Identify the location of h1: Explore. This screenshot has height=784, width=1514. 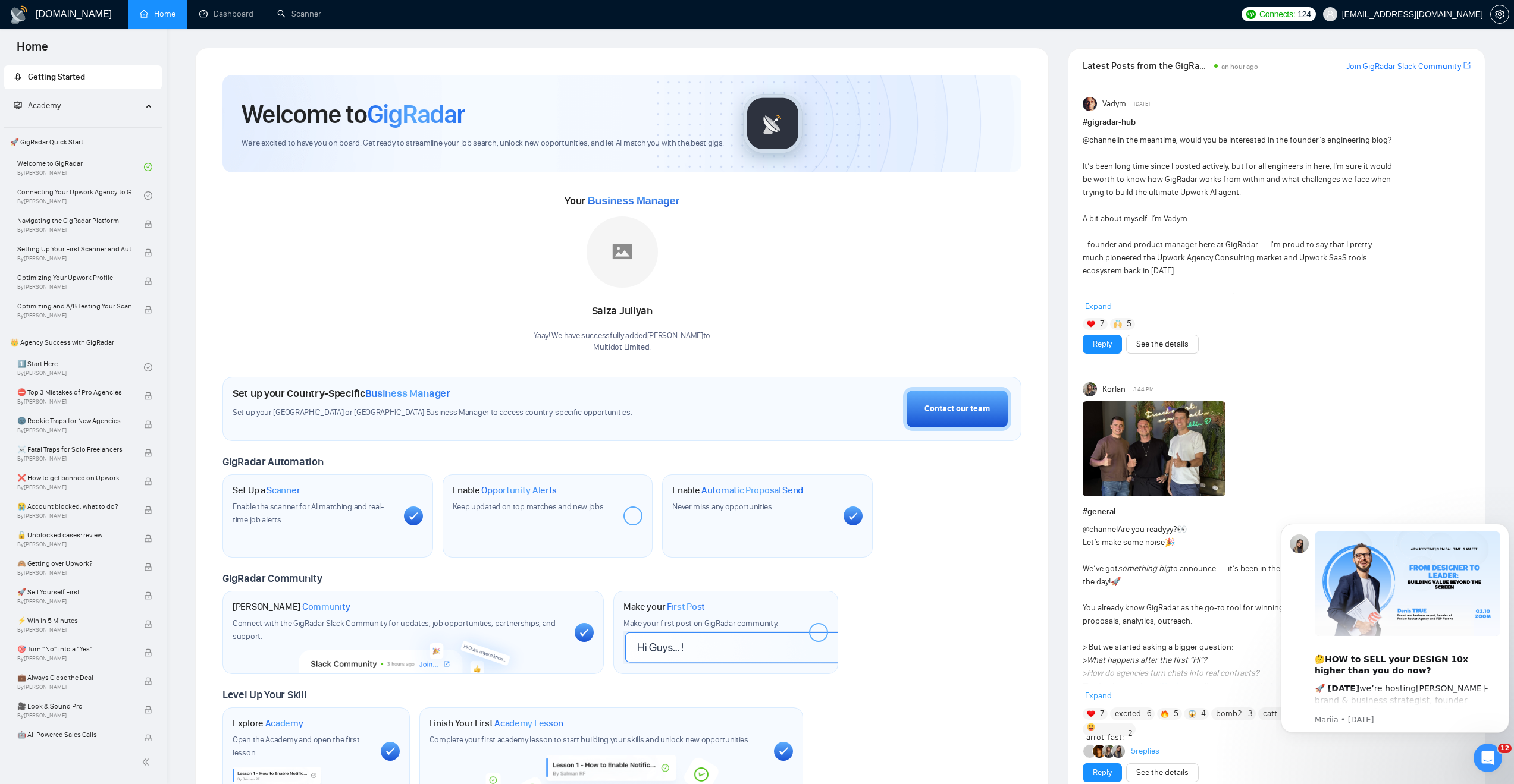
(268, 723).